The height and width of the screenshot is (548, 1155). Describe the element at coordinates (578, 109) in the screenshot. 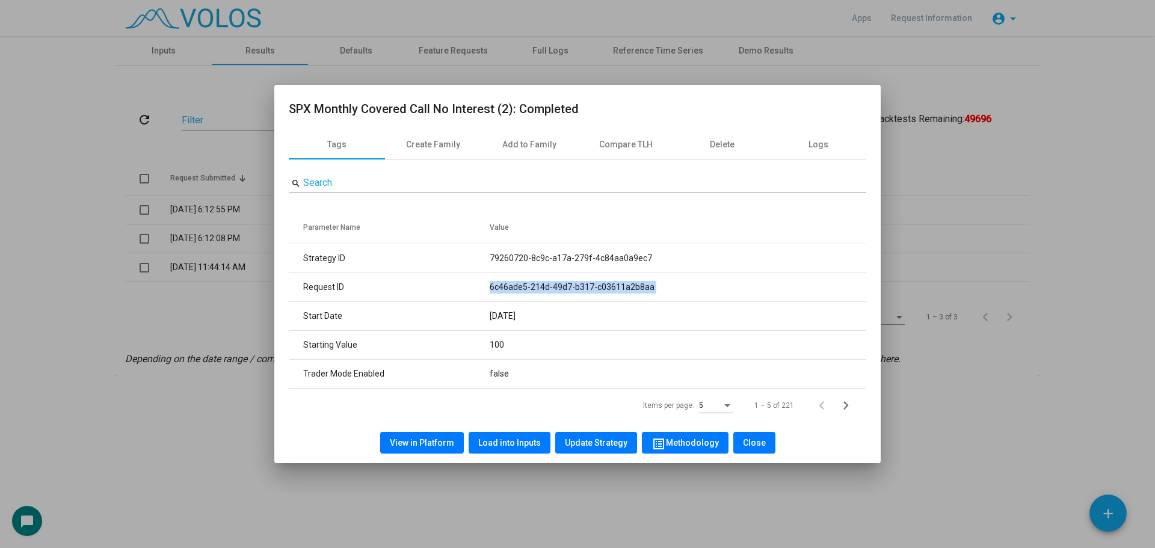

I see `h2: SPX Monthly Covered Call No Interest (2): Completed` at that location.